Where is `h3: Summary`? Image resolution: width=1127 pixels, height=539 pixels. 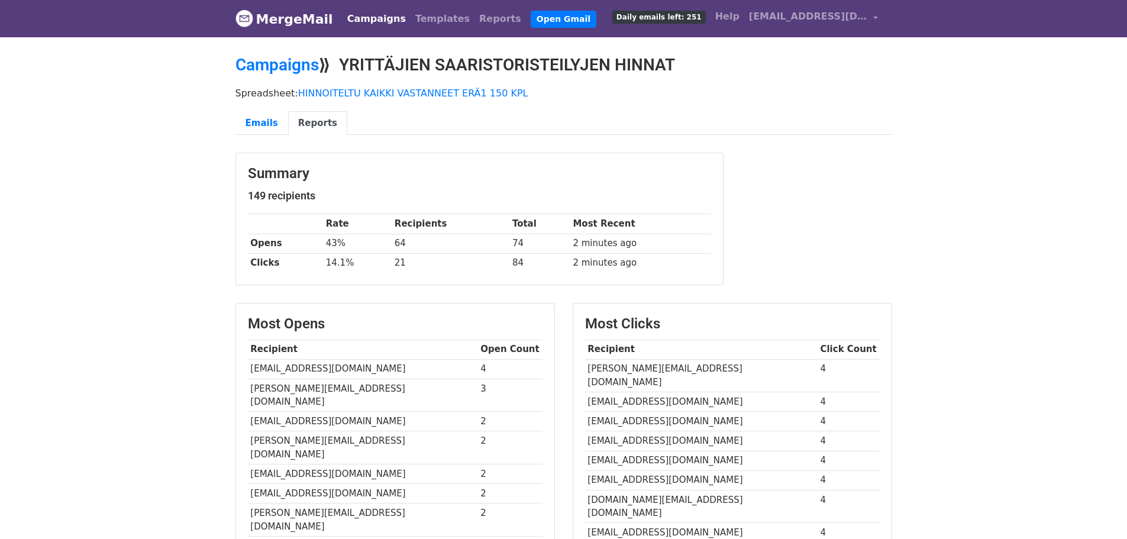 h3: Summary is located at coordinates (479, 173).